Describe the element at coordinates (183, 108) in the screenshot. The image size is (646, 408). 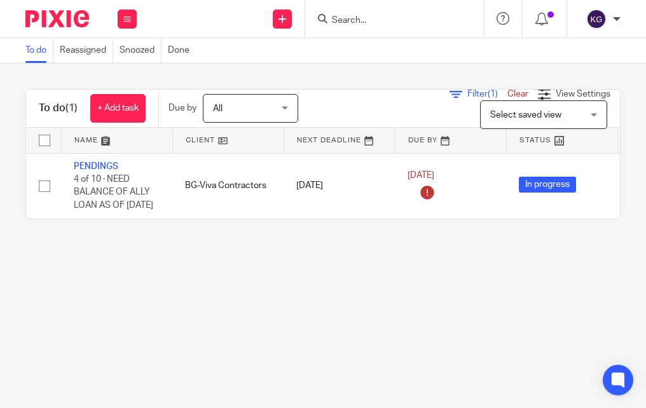
I see `p: Due by` at that location.